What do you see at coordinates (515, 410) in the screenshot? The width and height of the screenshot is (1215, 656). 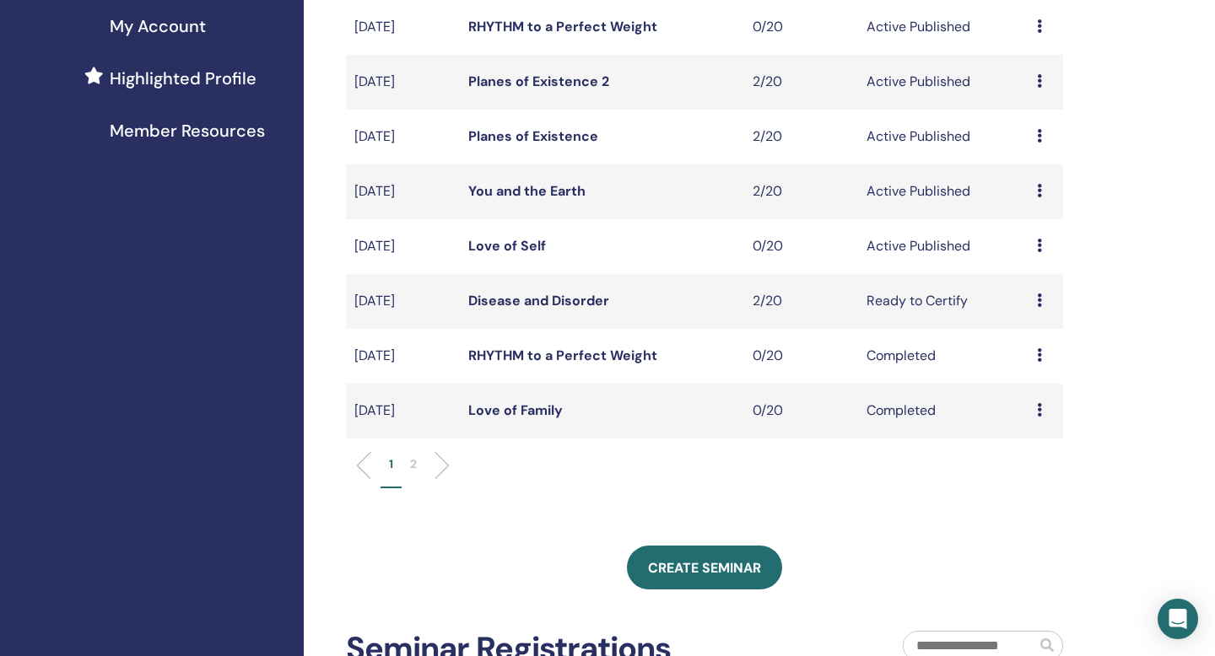 I see `a: Love of Family` at bounding box center [515, 410].